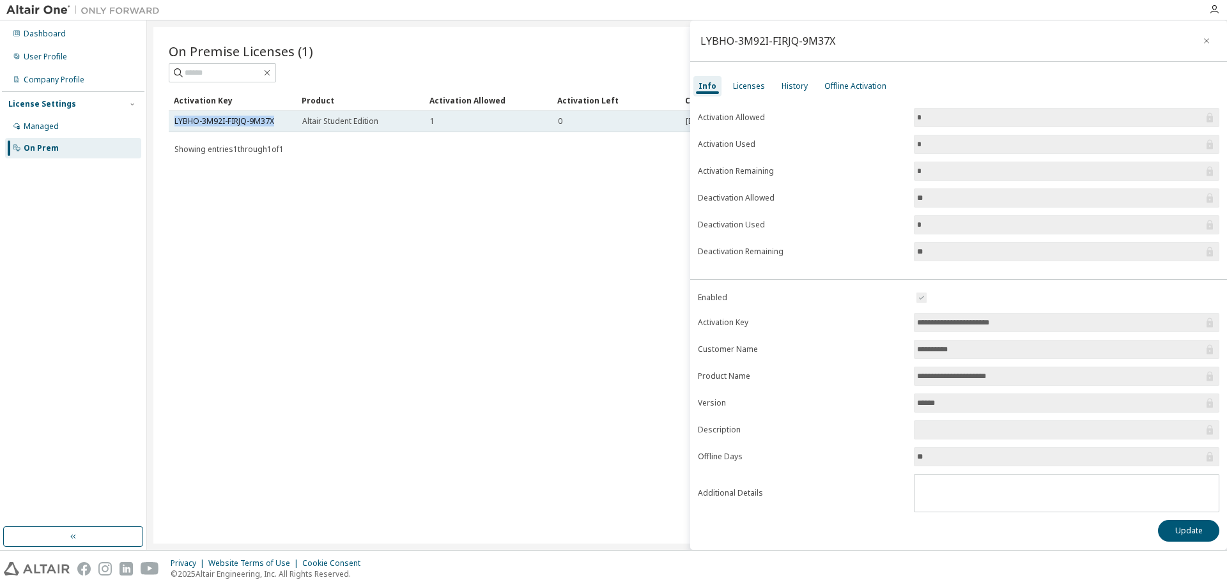  I want to click on span: On Premise Licenses (1), so click(241, 51).